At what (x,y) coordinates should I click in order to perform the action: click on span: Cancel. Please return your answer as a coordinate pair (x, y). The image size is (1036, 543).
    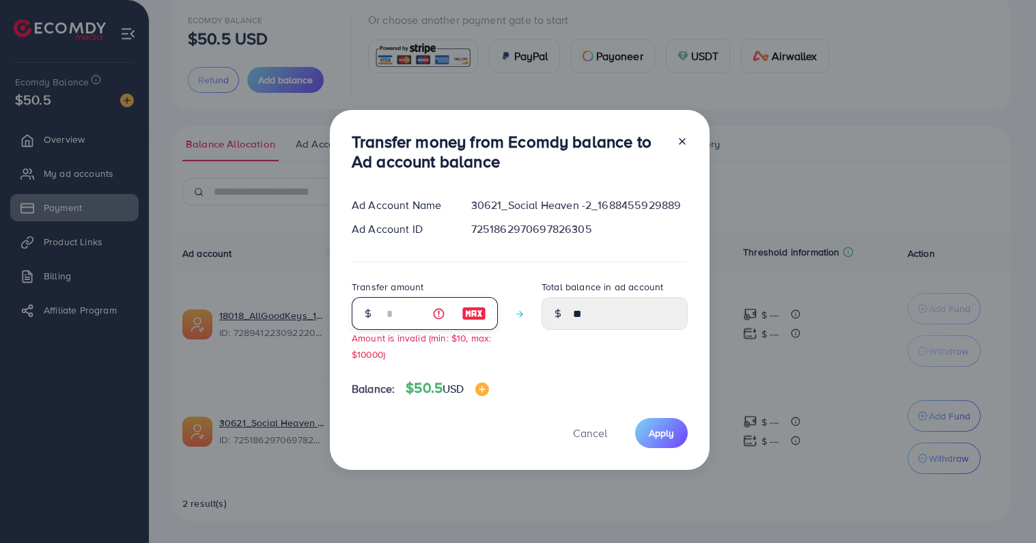
    Looking at the image, I should click on (590, 433).